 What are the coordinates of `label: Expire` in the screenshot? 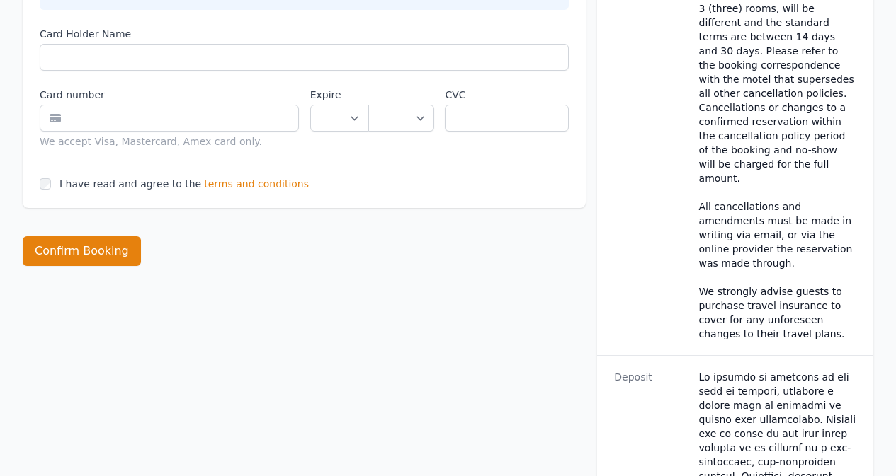 It's located at (339, 95).